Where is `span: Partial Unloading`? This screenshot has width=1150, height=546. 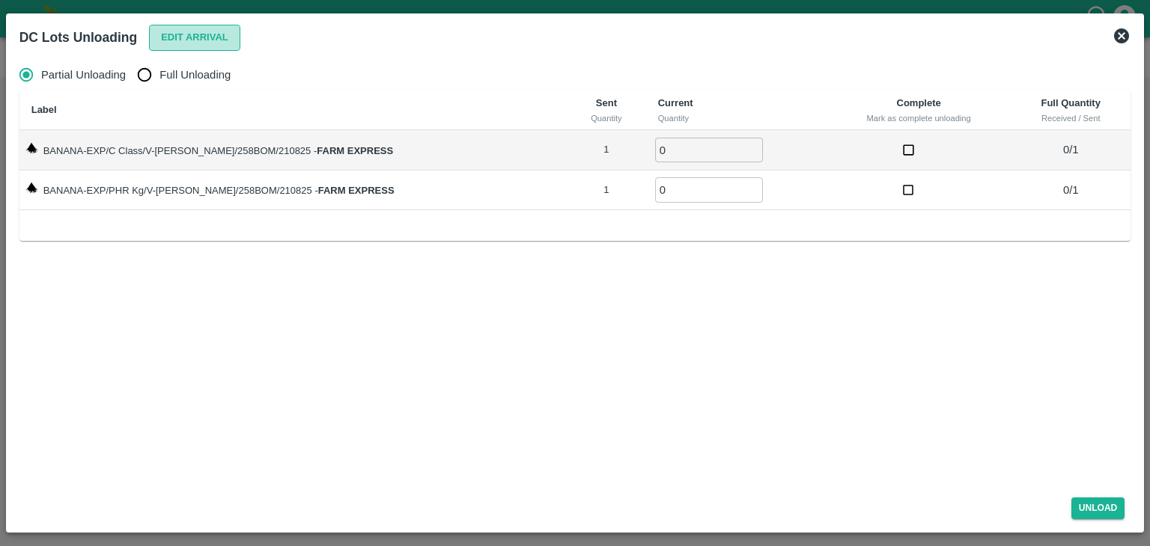
span: Partial Unloading is located at coordinates (83, 75).